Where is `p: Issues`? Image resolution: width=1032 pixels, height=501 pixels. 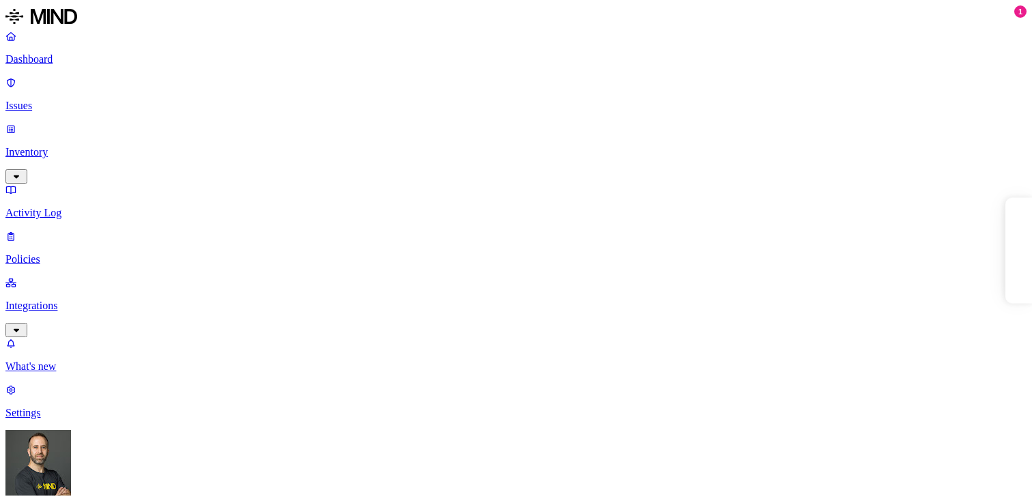 p: Issues is located at coordinates (516, 106).